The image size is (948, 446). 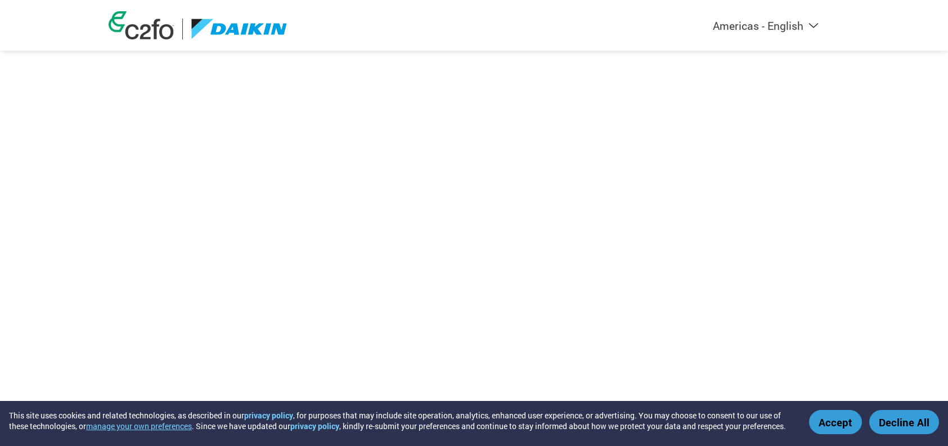 I want to click on button: manage your own preferences, so click(x=139, y=425).